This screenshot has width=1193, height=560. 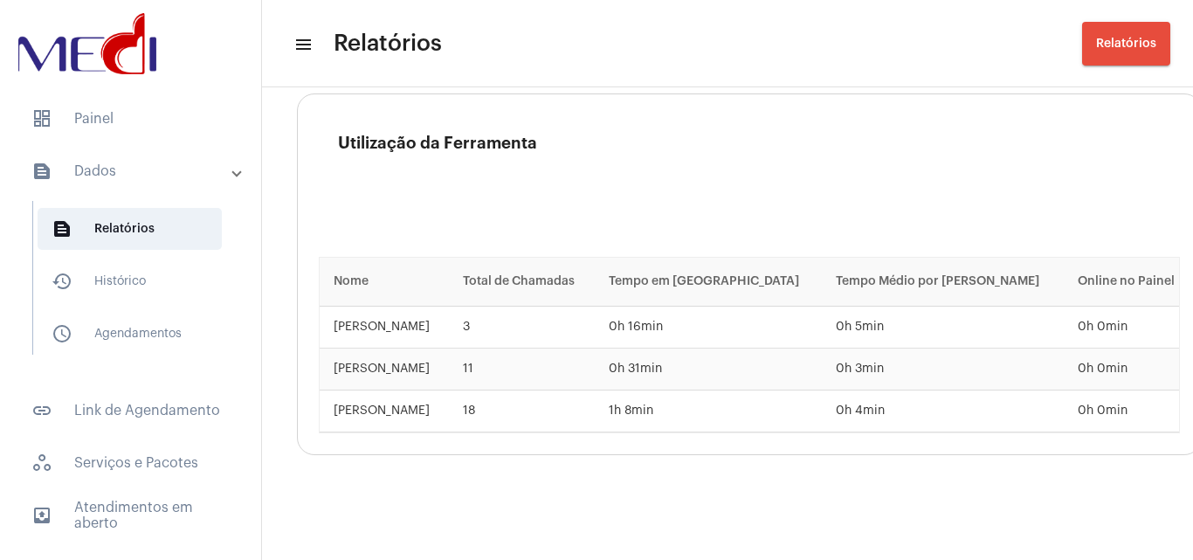 I want to click on h3: Utilização da Ferramenta, so click(x=759, y=178).